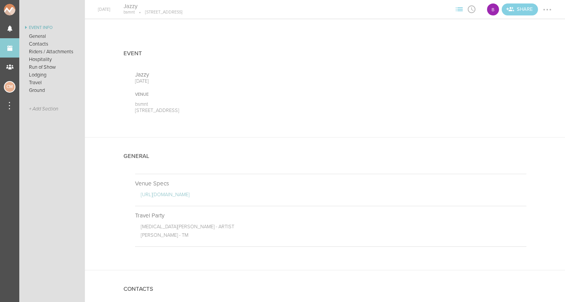 The image size is (565, 302). Describe the element at coordinates (224, 95) in the screenshot. I see `div: Venue` at that location.